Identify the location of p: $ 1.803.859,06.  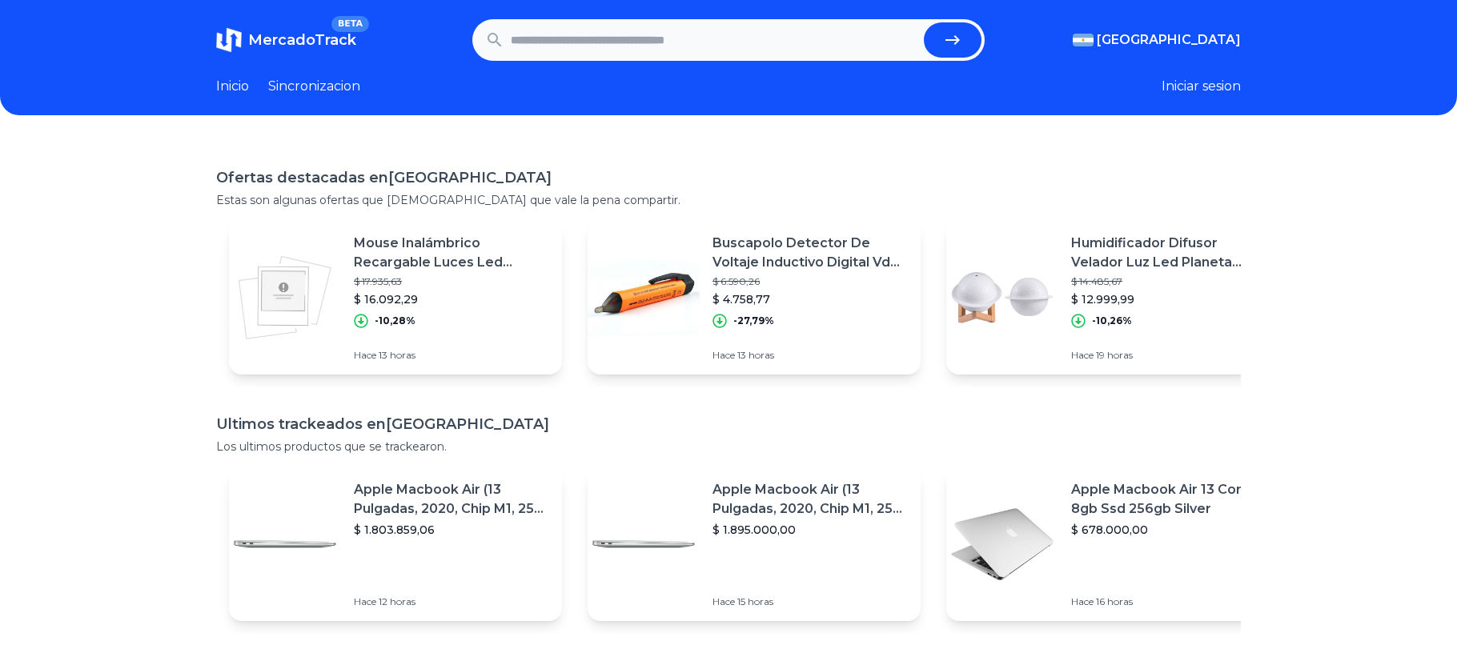
(451, 530).